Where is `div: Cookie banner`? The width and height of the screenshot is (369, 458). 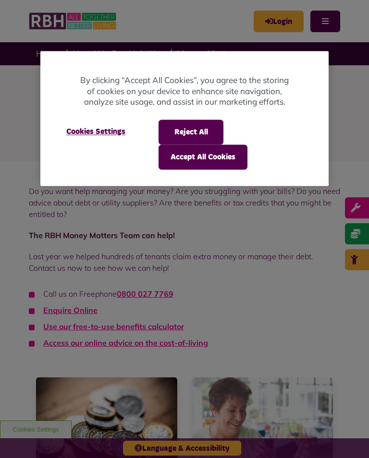
div: Cookie banner is located at coordinates (184, 119).